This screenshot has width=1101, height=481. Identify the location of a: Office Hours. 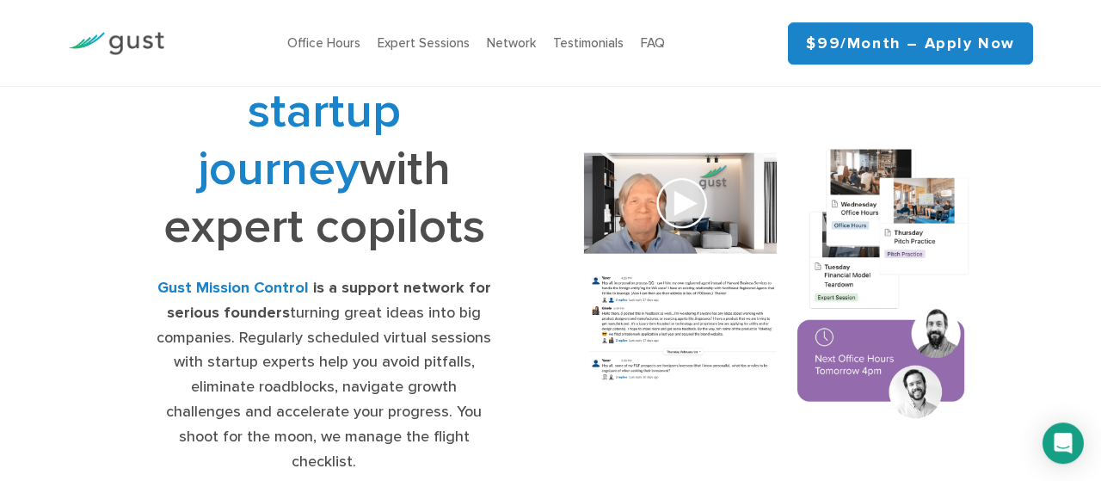
(323, 43).